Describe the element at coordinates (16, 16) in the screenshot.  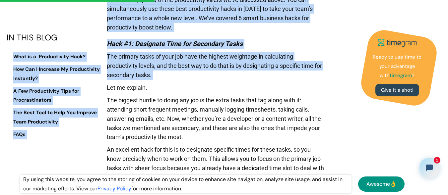
I see `button: Open chat widget` at that location.